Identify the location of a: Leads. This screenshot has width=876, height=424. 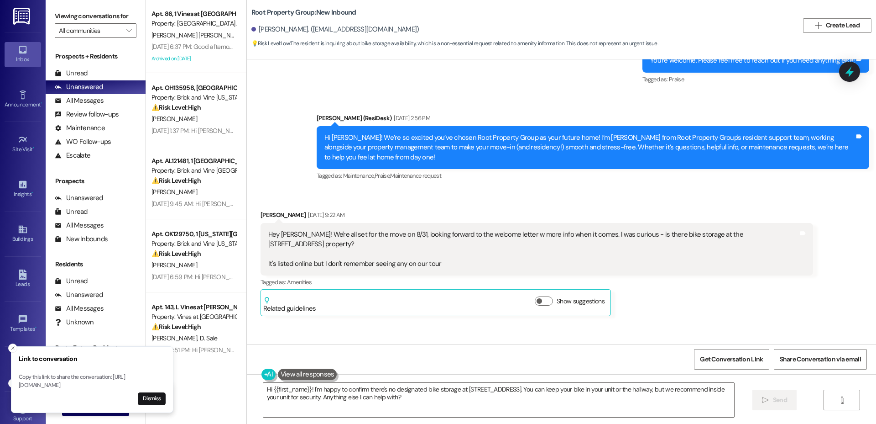
(23, 279).